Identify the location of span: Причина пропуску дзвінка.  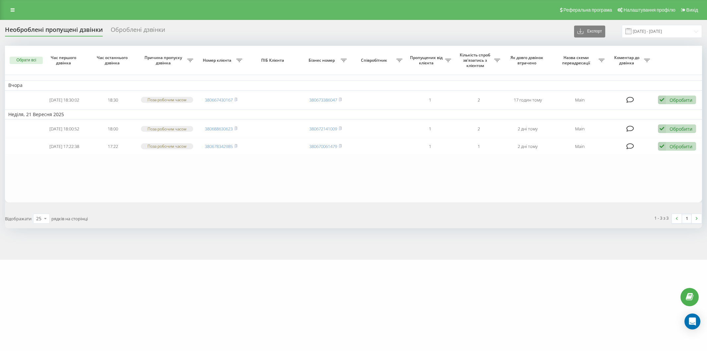
(164, 60).